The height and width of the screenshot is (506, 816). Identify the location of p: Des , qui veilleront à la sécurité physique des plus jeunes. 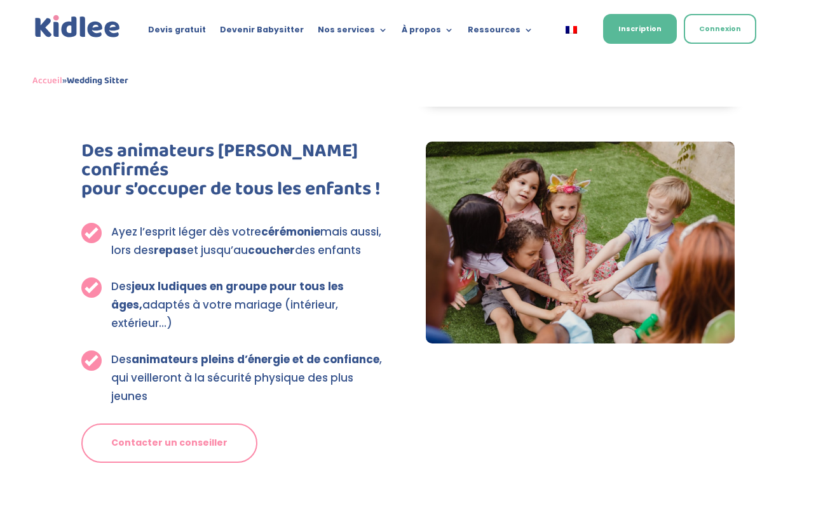
(250, 378).